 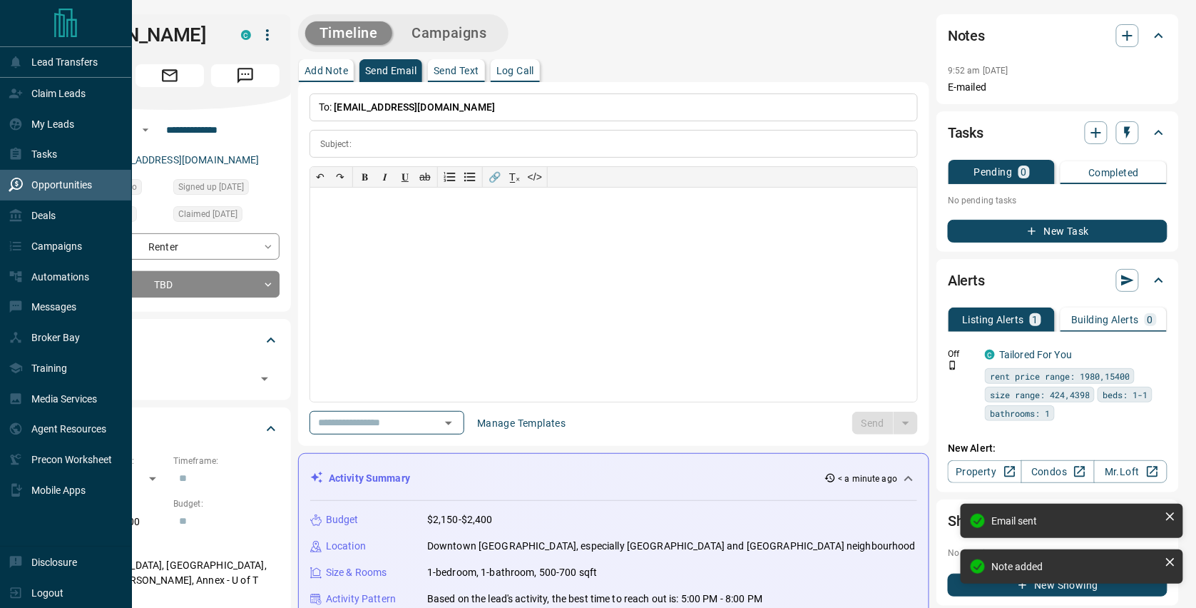 What do you see at coordinates (460, 519) in the screenshot?
I see `p: $2,150-$2,400` at bounding box center [460, 519].